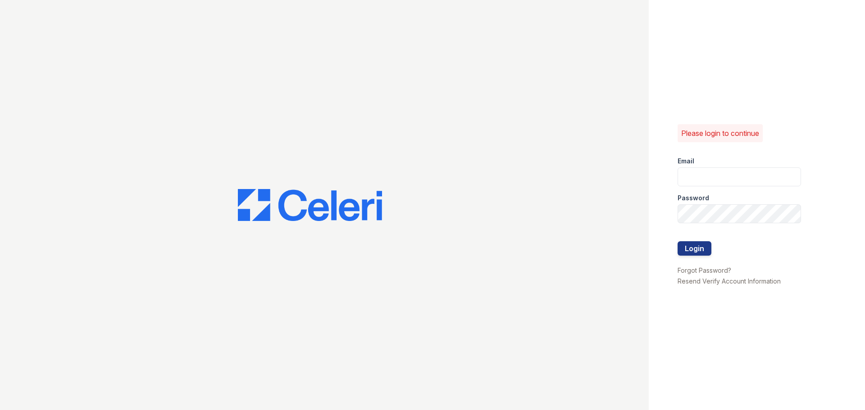  I want to click on a: Resend Verify Account Information, so click(729, 281).